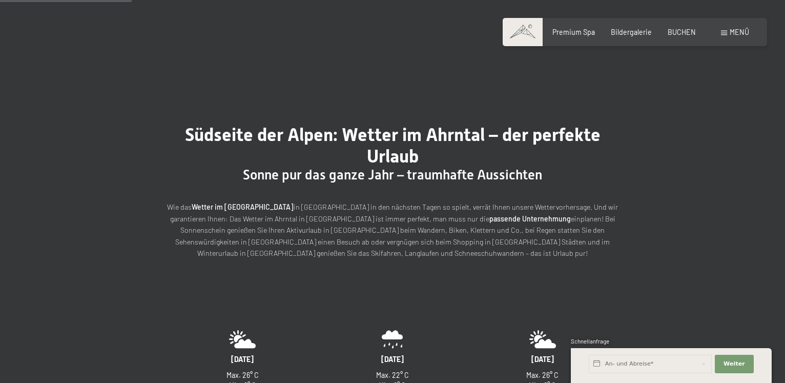  What do you see at coordinates (682, 32) in the screenshot?
I see `span: BUCHEN` at bounding box center [682, 32].